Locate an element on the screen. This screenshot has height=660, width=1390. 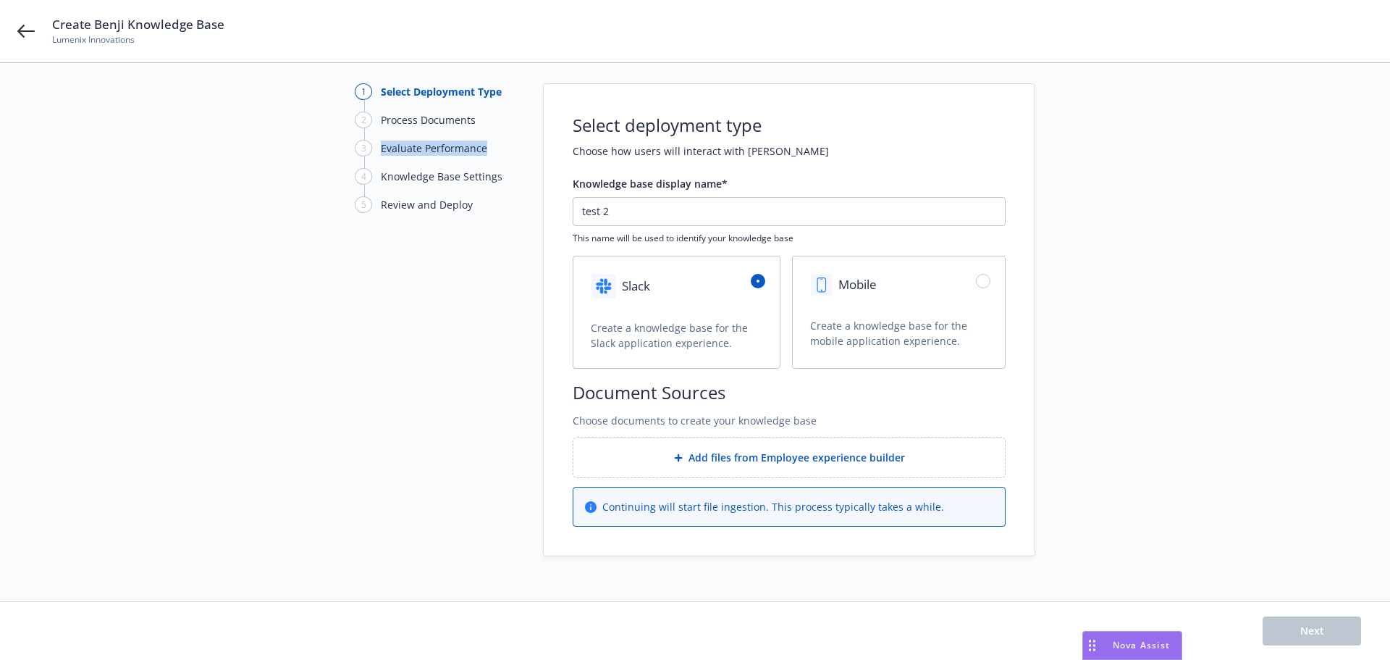
span: Knowledge base display name* is located at coordinates (650, 183).